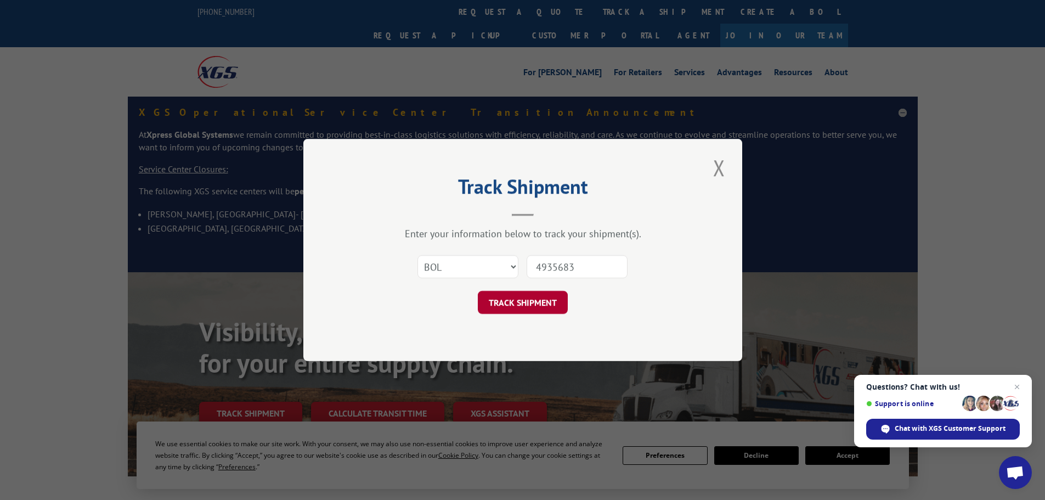  I want to click on input: Number(s), so click(577, 267).